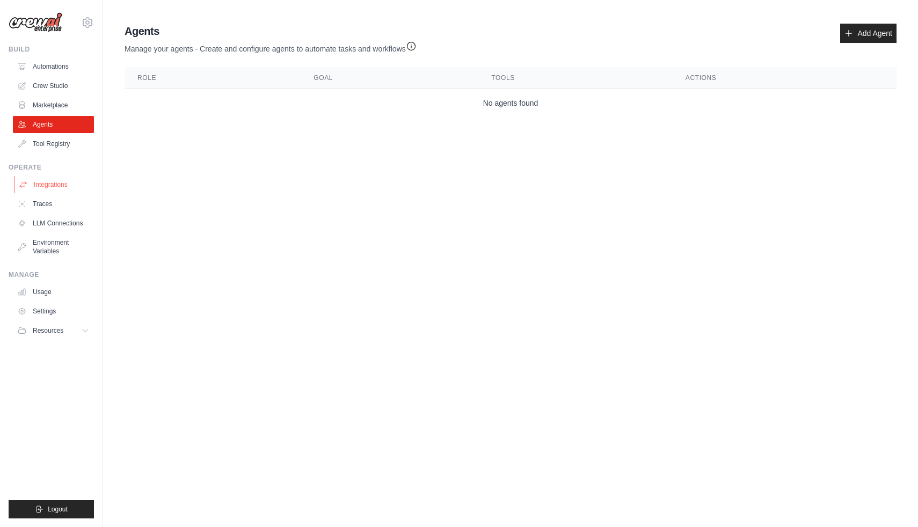 The image size is (918, 527). I want to click on a: Crew Studio, so click(53, 86).